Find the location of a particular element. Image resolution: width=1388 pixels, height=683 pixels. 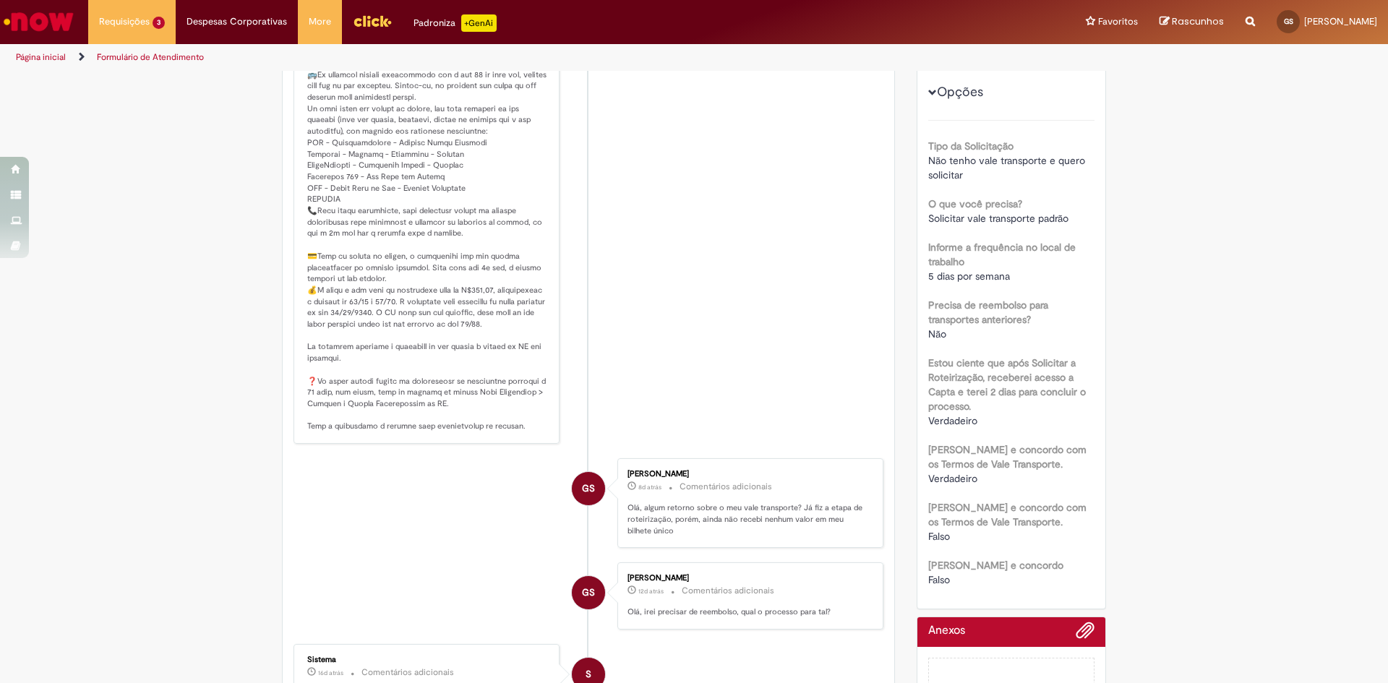

b: O que você precisa? is located at coordinates (976, 204).